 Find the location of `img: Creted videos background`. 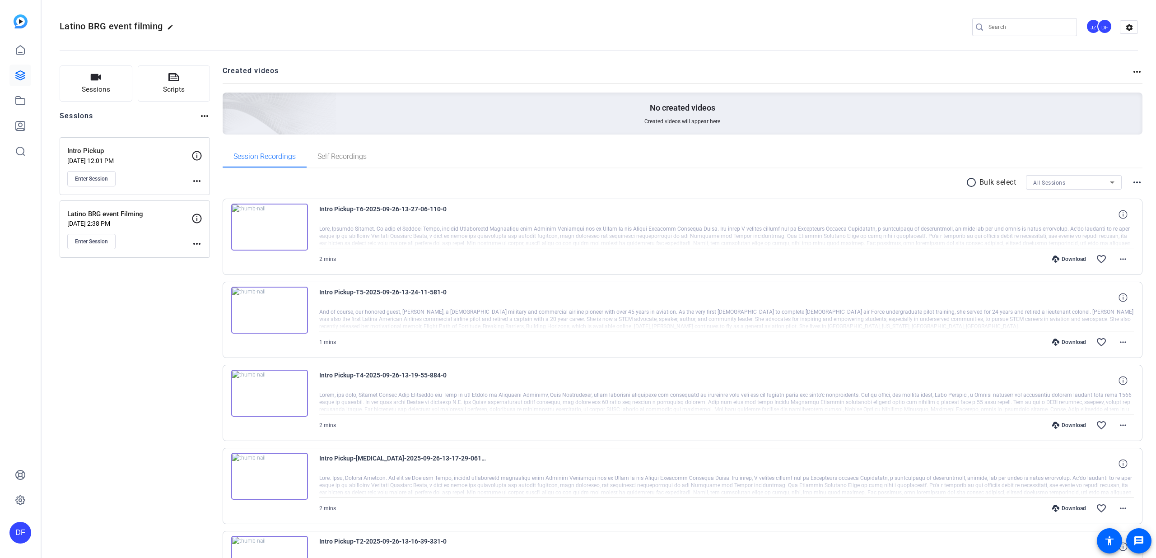

img: Creted videos background is located at coordinates (229, 101).